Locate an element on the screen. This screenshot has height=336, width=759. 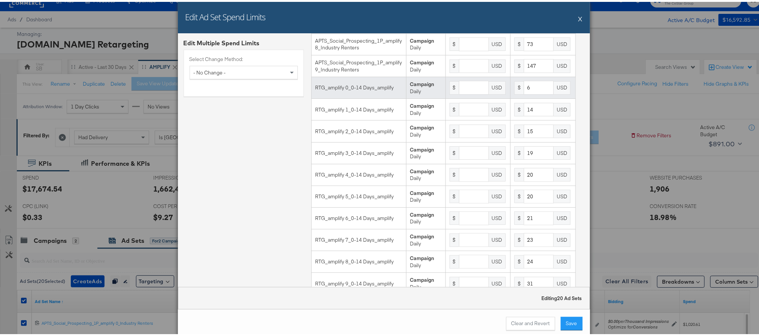
button: Clear and Revert is located at coordinates (531, 322).